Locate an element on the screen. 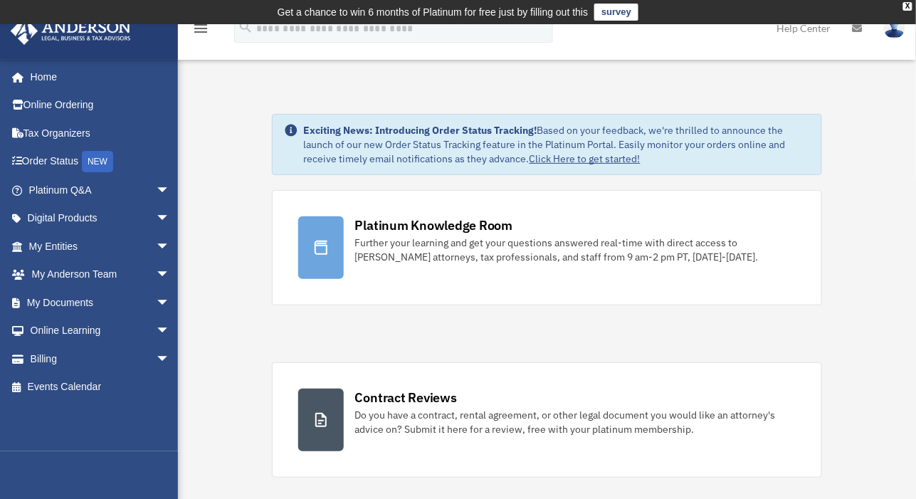 The image size is (916, 499). a: Platinum Knowledge Room Further your learning and get your questions answered real-time with dire... is located at coordinates (548, 248).